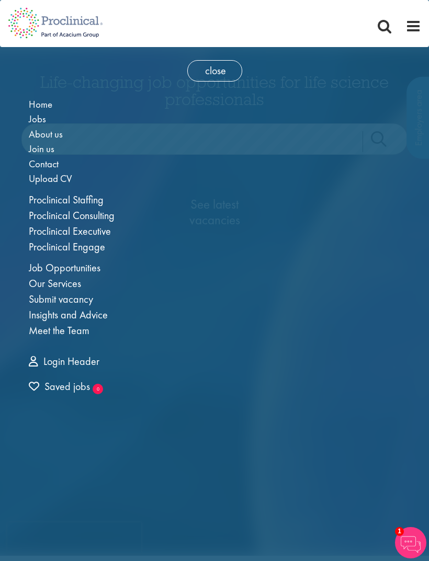 Image resolution: width=429 pixels, height=561 pixels. What do you see at coordinates (40, 104) in the screenshot?
I see `span: Home` at bounding box center [40, 104].